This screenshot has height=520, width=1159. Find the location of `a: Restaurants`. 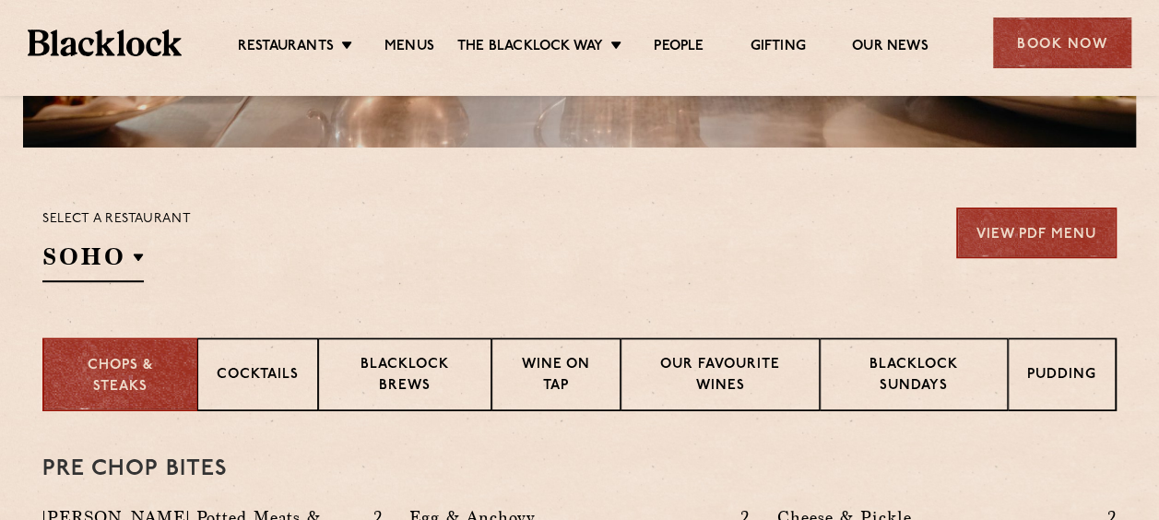

a: Restaurants is located at coordinates (286, 48).